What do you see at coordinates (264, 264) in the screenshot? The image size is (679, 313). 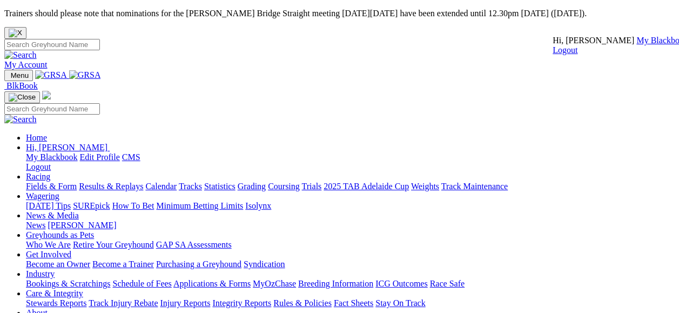 I see `a: Syndication` at bounding box center [264, 264].